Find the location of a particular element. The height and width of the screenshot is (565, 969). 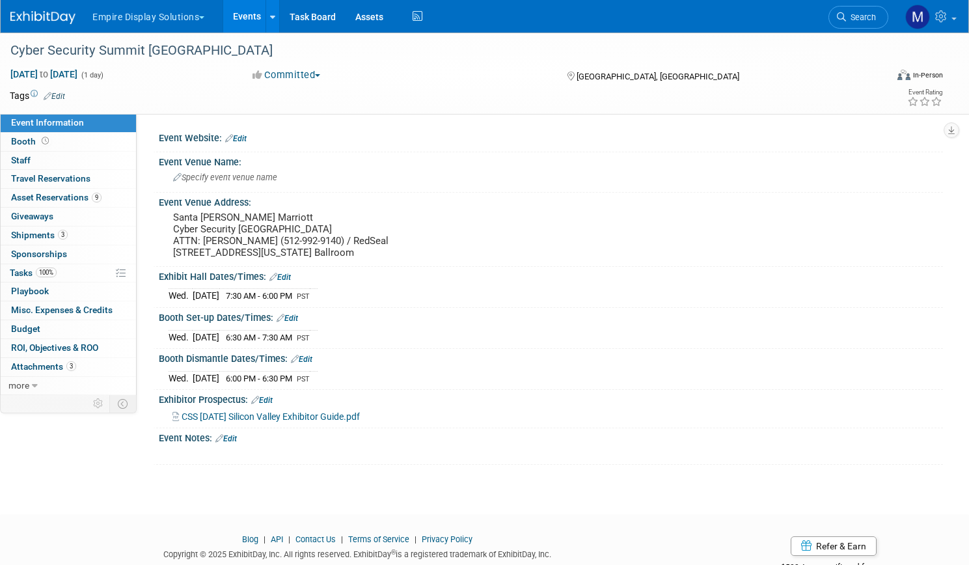

span: Asset Reservations is located at coordinates (56, 197).